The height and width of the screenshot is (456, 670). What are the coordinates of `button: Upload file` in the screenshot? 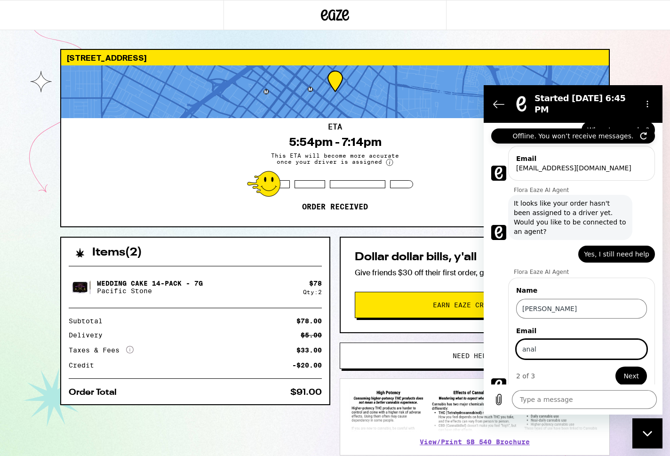 It's located at (15, 314).